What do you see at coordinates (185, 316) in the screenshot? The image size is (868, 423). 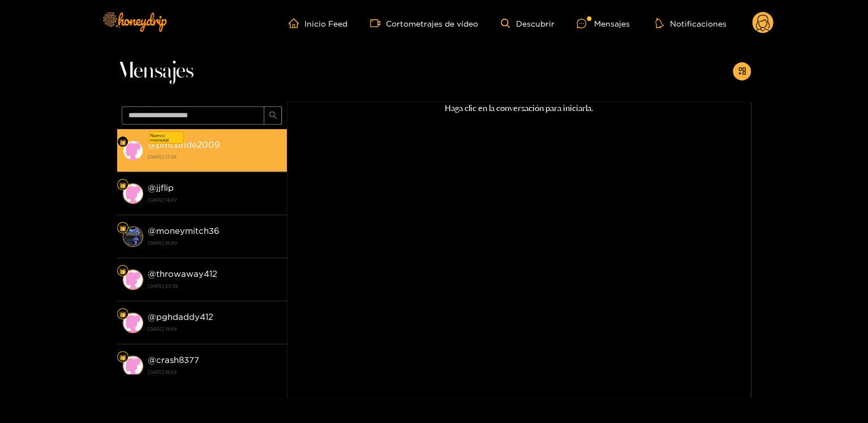 I see `font: pghdaddy412` at bounding box center [185, 316].